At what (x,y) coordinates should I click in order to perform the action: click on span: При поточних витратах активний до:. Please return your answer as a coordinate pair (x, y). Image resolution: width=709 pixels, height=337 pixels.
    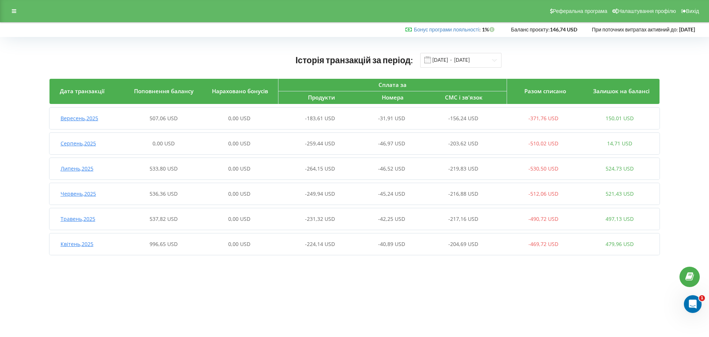
    Looking at the image, I should click on (635, 29).